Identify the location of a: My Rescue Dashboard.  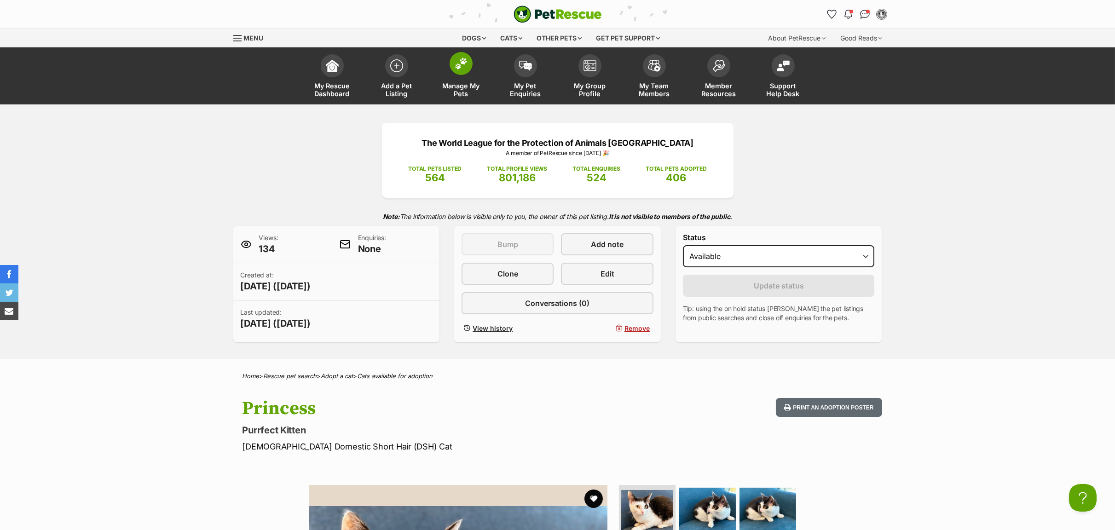
(332, 77).